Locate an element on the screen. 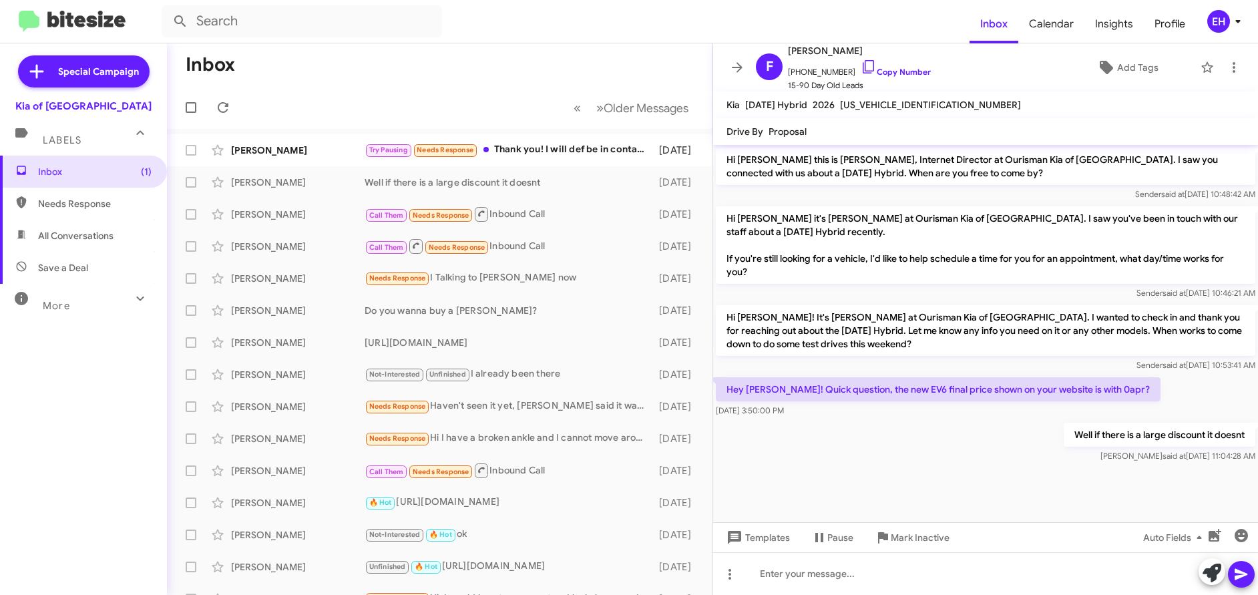 The height and width of the screenshot is (595, 1258). span: Calendar is located at coordinates (1051, 24).